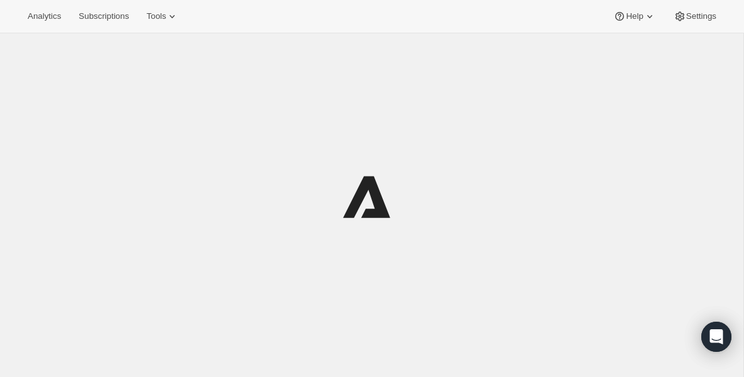  What do you see at coordinates (162, 16) in the screenshot?
I see `button: Tools` at bounding box center [162, 16].